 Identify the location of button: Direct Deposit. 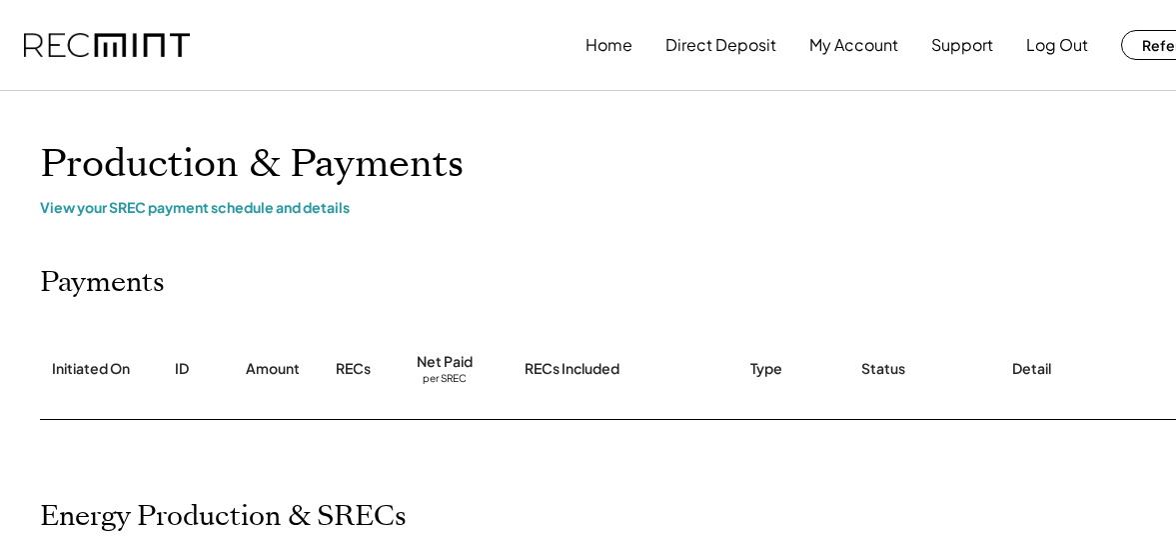
(721, 45).